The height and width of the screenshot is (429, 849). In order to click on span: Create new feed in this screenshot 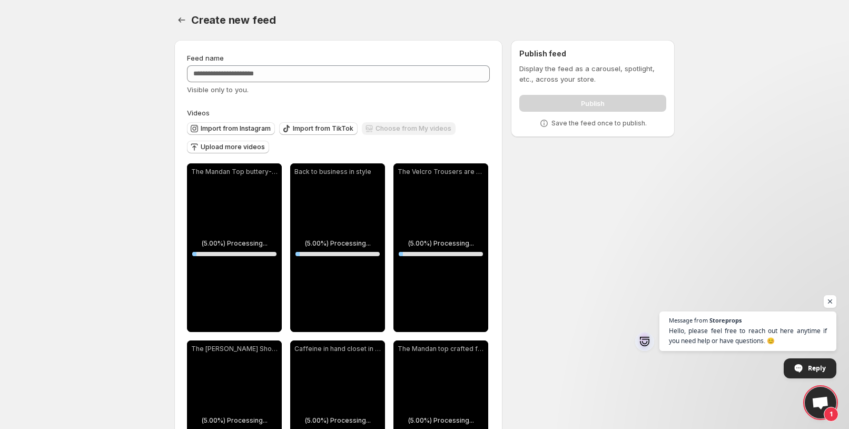, I will do `click(233, 20)`.